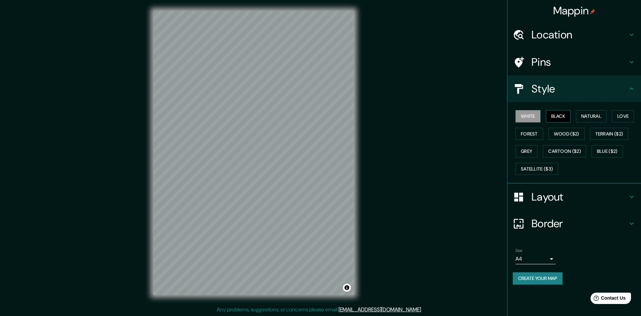  I want to click on button: Cartoon ($2), so click(564, 151).